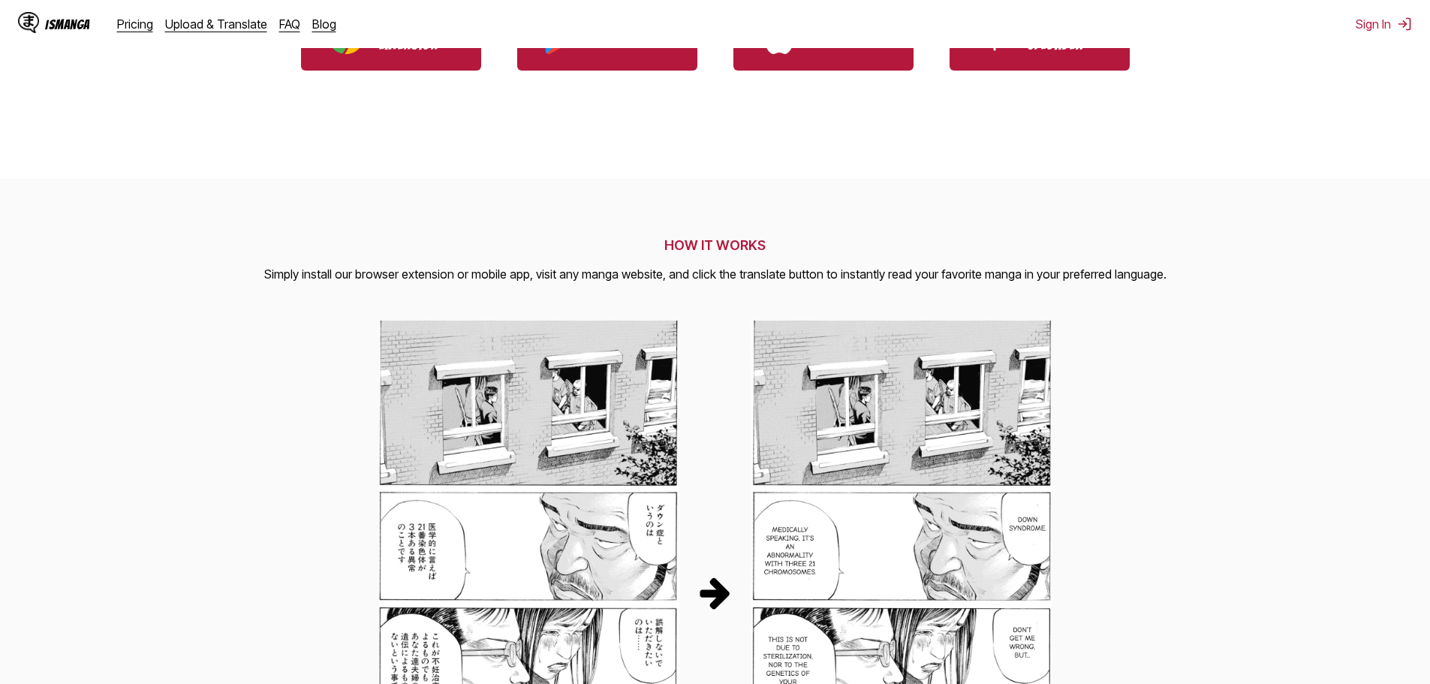  Describe the element at coordinates (68, 24) in the screenshot. I see `a: IsManga LogoIsManga` at that location.